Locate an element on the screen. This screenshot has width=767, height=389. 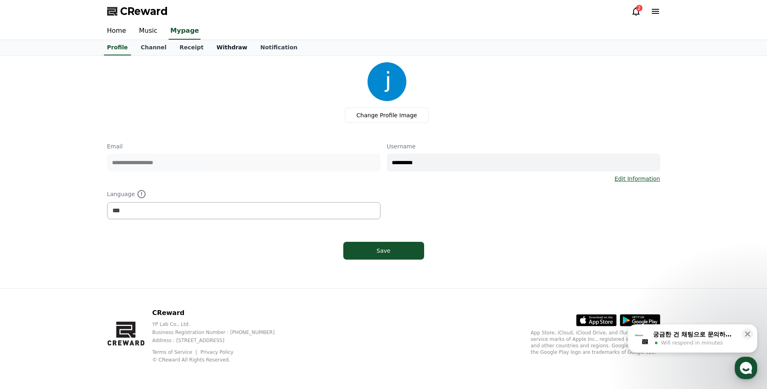
p: © CReward All Rights Reserved. is located at coordinates (220, 360).